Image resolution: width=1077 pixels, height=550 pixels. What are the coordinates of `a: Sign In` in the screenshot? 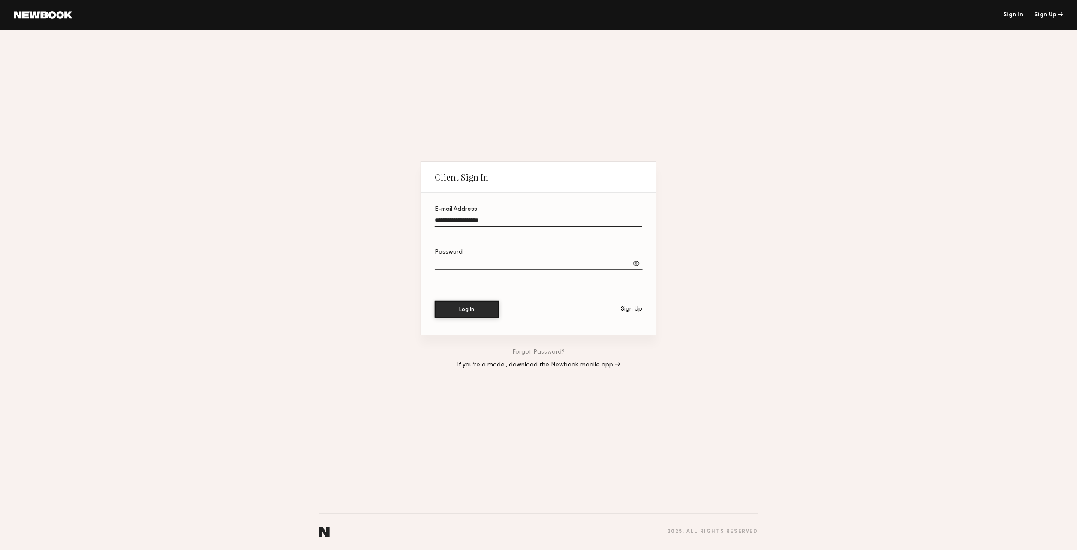 It's located at (1013, 15).